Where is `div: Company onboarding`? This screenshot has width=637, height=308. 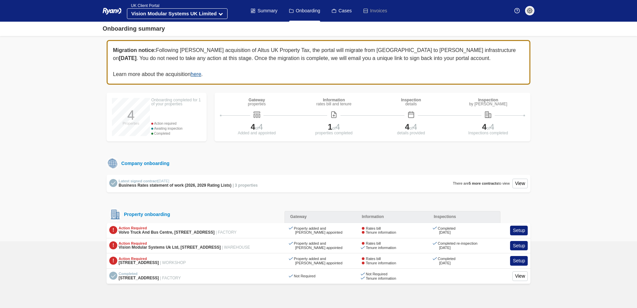
div: Company onboarding is located at coordinates (144, 163).